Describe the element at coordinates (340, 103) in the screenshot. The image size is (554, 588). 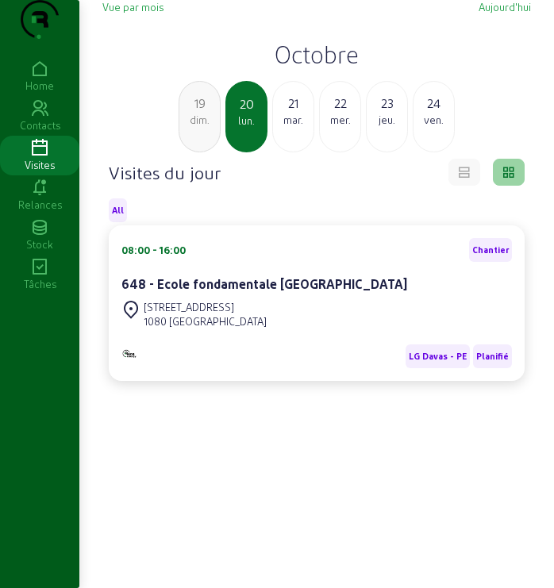
I see `div: 22` at that location.